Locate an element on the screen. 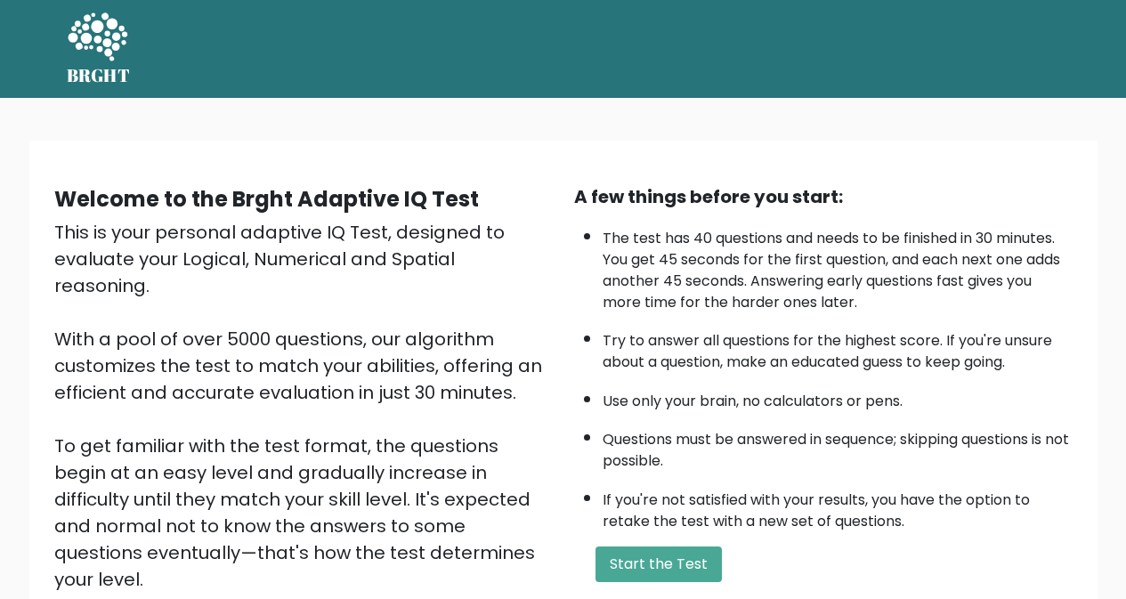 This screenshot has width=1126, height=599. a: BRGHT is located at coordinates (99, 49).